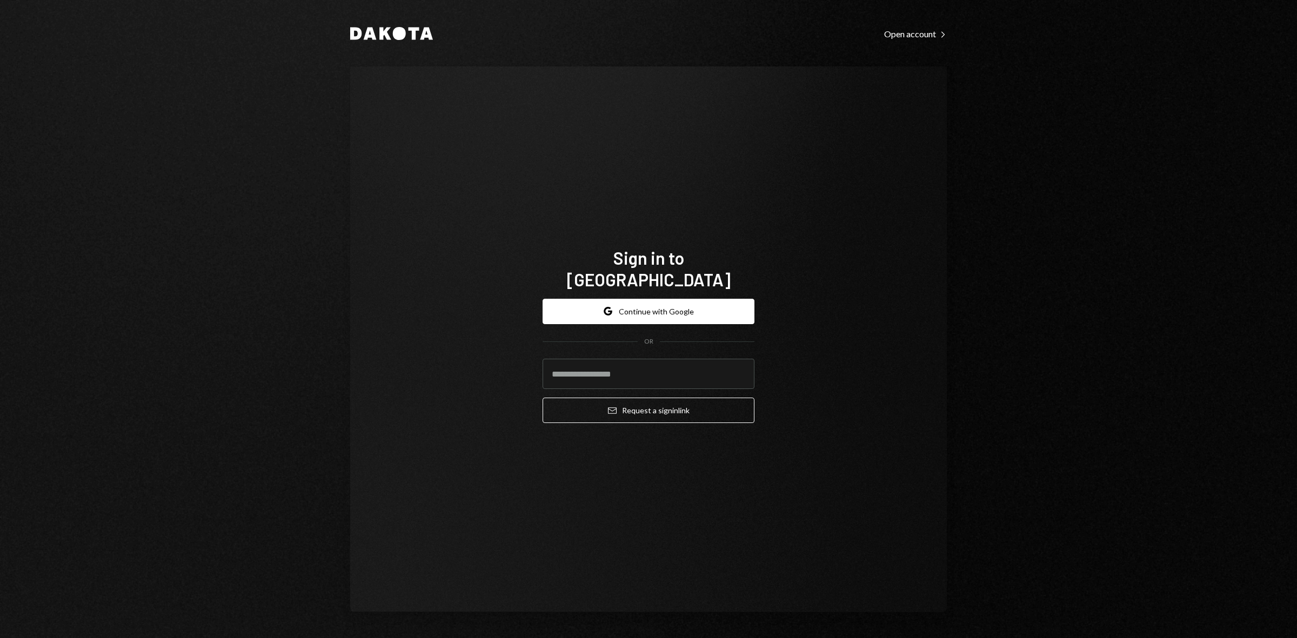 The width and height of the screenshot is (1297, 638). I want to click on div: OR, so click(649, 342).